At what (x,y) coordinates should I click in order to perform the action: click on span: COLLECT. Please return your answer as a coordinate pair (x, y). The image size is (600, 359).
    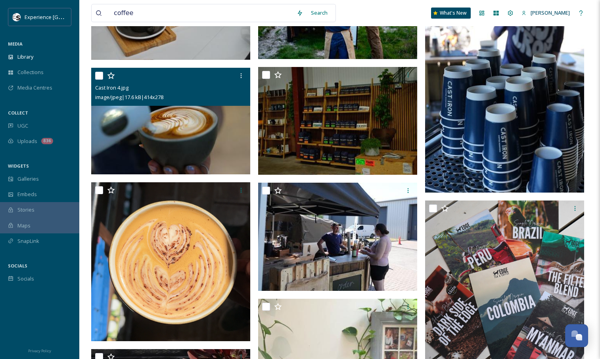
    Looking at the image, I should click on (18, 113).